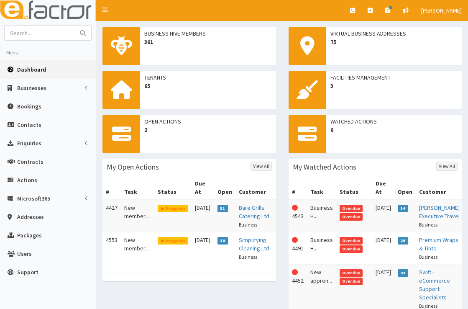  Describe the element at coordinates (30, 161) in the screenshot. I see `span: Contracts` at that location.